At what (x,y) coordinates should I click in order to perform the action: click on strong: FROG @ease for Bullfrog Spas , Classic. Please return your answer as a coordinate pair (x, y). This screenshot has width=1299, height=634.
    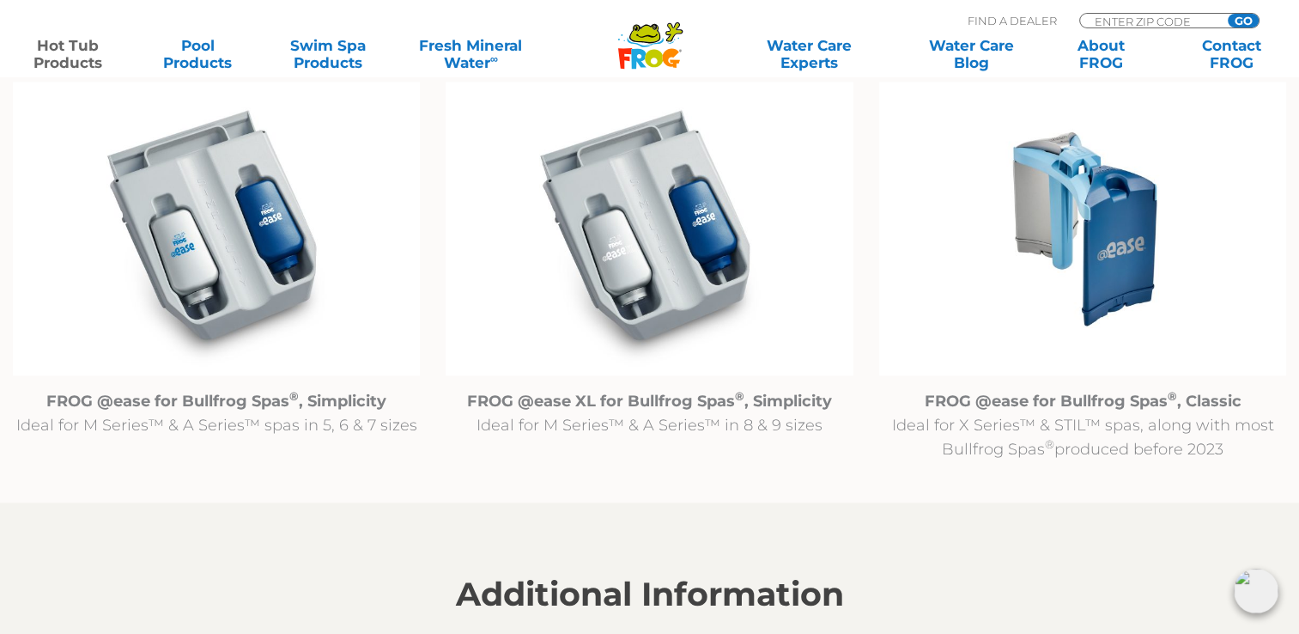
    Looking at the image, I should click on (1082, 401).